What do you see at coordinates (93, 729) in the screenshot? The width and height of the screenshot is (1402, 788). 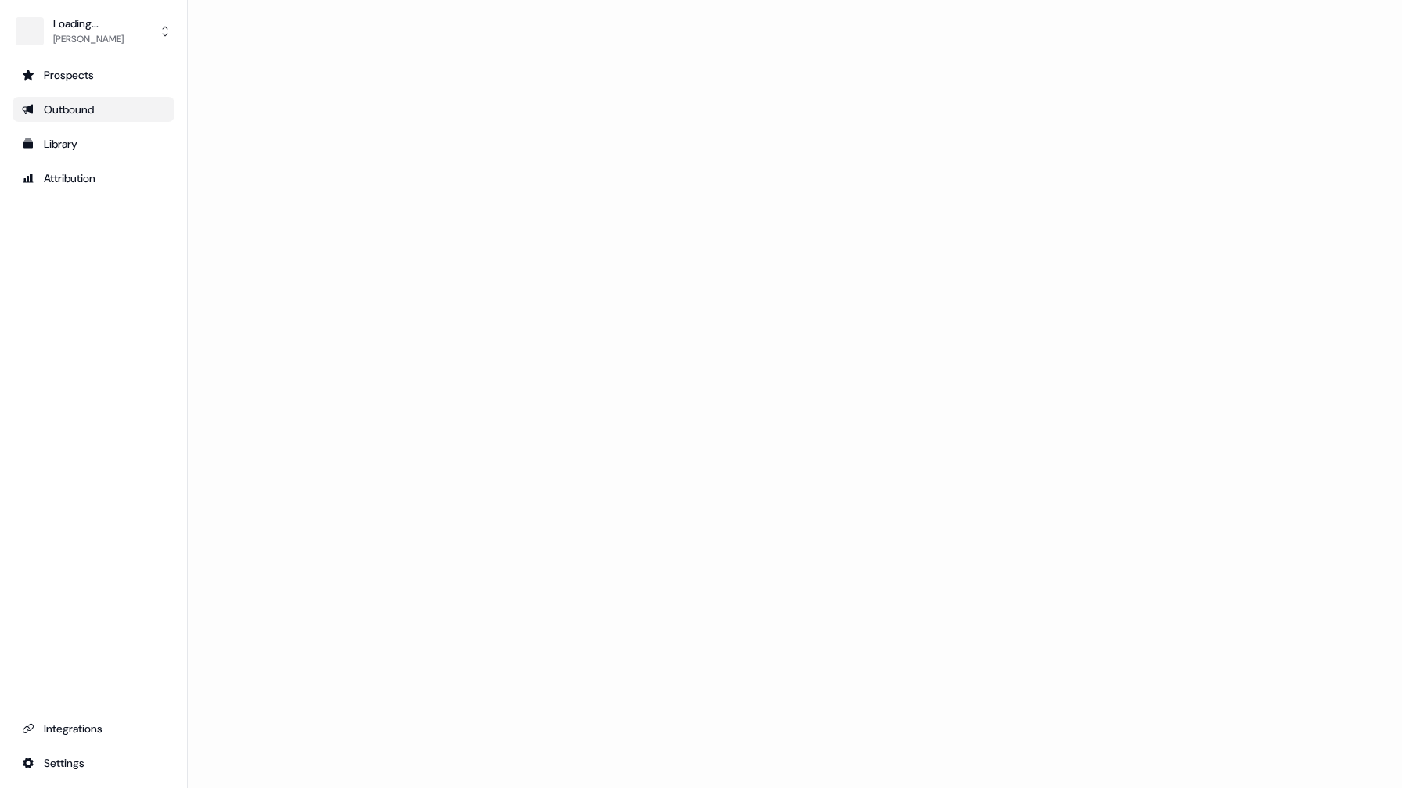 I see `div: Integrations` at bounding box center [93, 729].